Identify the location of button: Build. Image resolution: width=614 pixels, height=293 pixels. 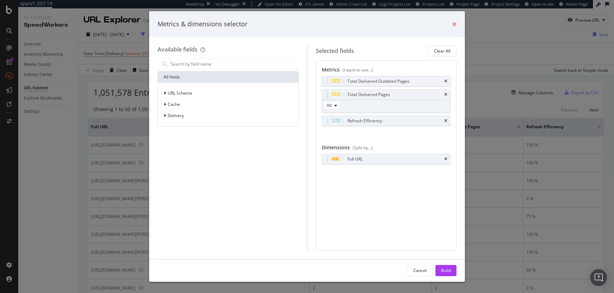
(446, 271).